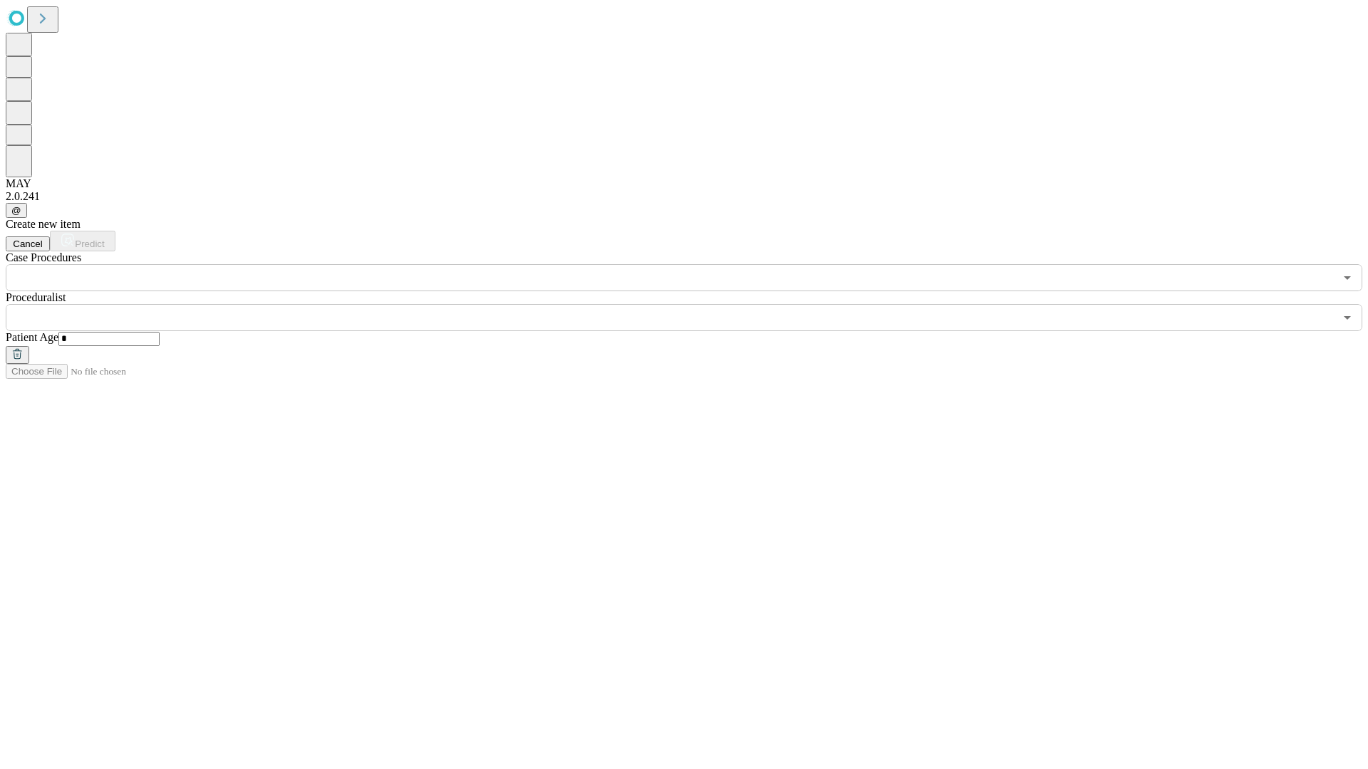 This screenshot has width=1368, height=769. I want to click on span: Proceduralist, so click(36, 297).